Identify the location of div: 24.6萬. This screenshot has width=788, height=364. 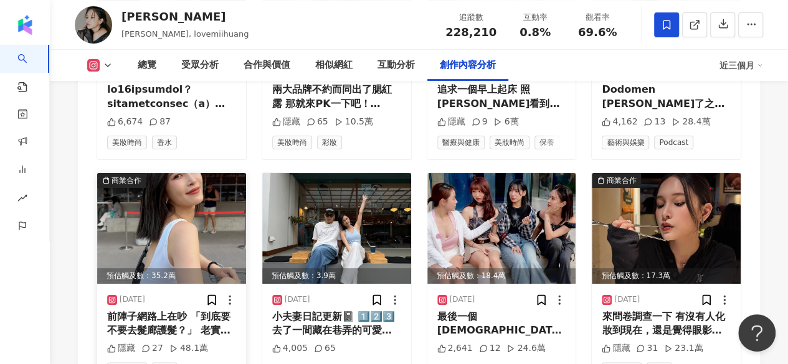
(526, 349).